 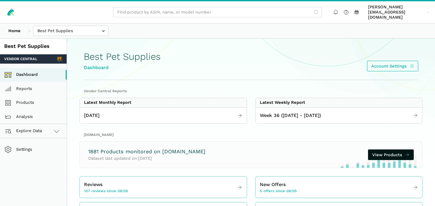 What do you see at coordinates (391, 155) in the screenshot?
I see `a: View Products` at bounding box center [391, 155].